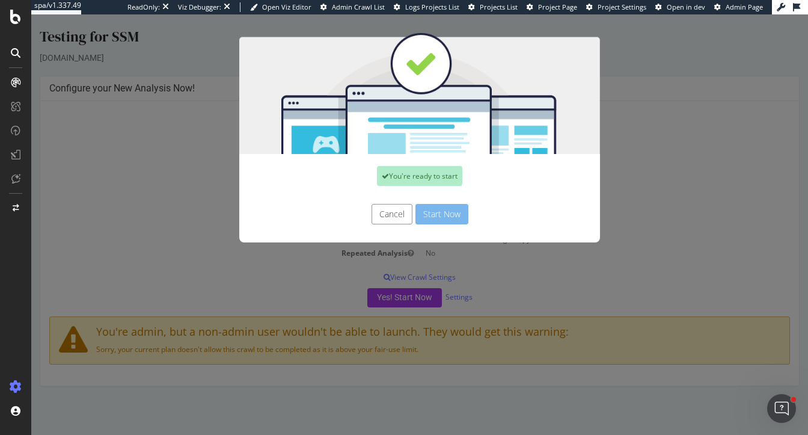  What do you see at coordinates (616, 7) in the screenshot?
I see `a: Project Settings` at bounding box center [616, 7].